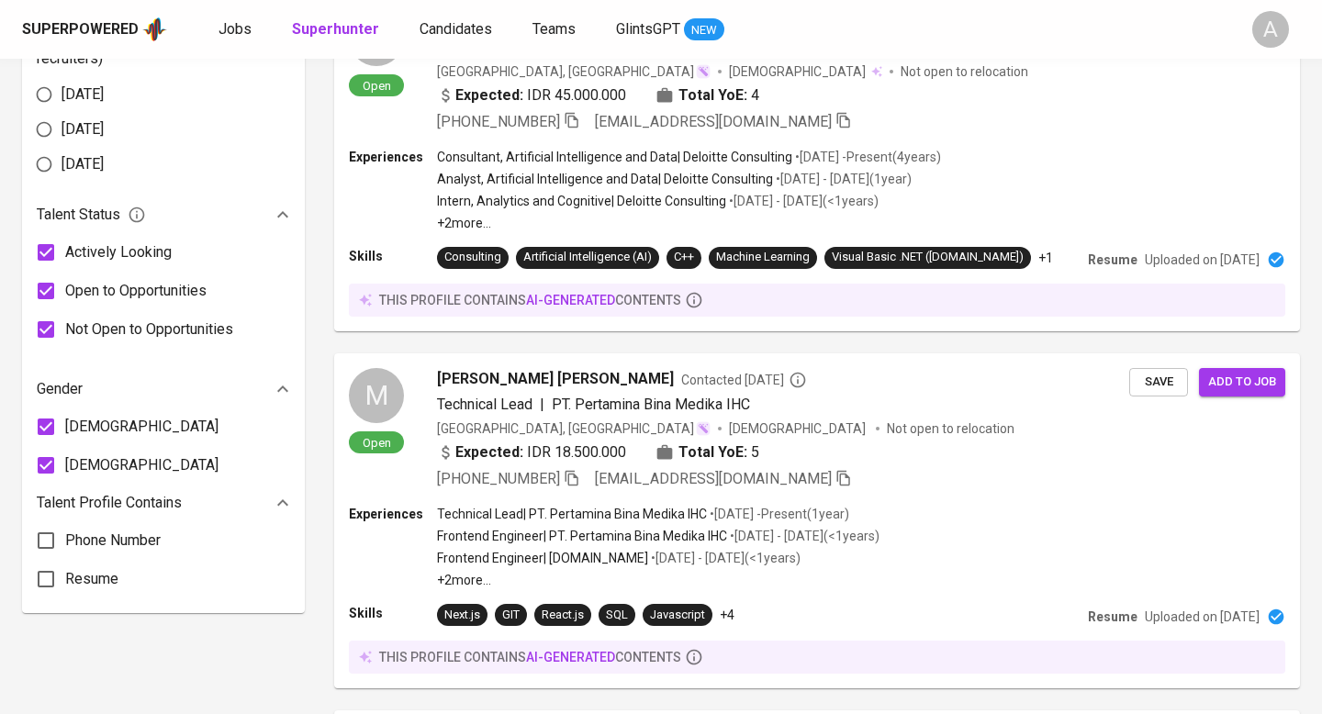 This screenshot has width=1322, height=714. I want to click on span: 5, so click(754, 452).